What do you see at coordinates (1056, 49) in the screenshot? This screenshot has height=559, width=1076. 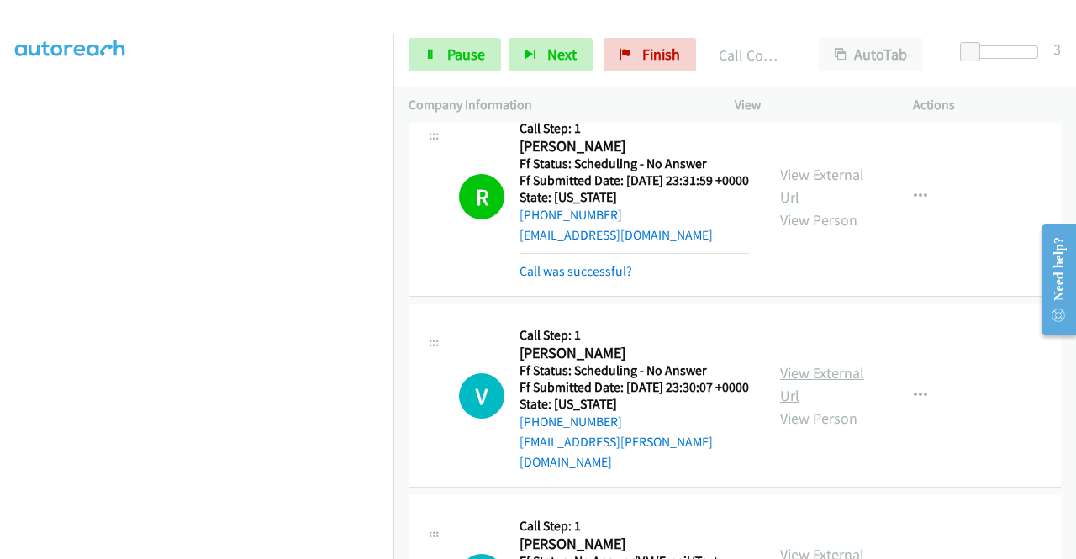 I see `div: 3` at bounding box center [1056, 49].